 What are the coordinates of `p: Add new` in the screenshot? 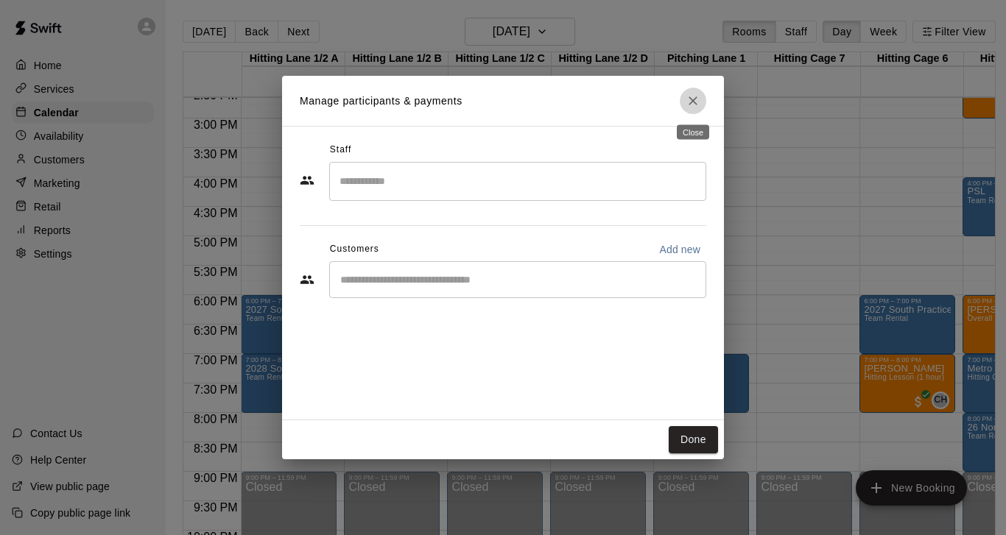 It's located at (680, 250).